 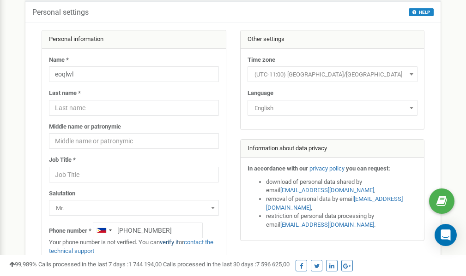 I want to click on label: Language, so click(x=260, y=93).